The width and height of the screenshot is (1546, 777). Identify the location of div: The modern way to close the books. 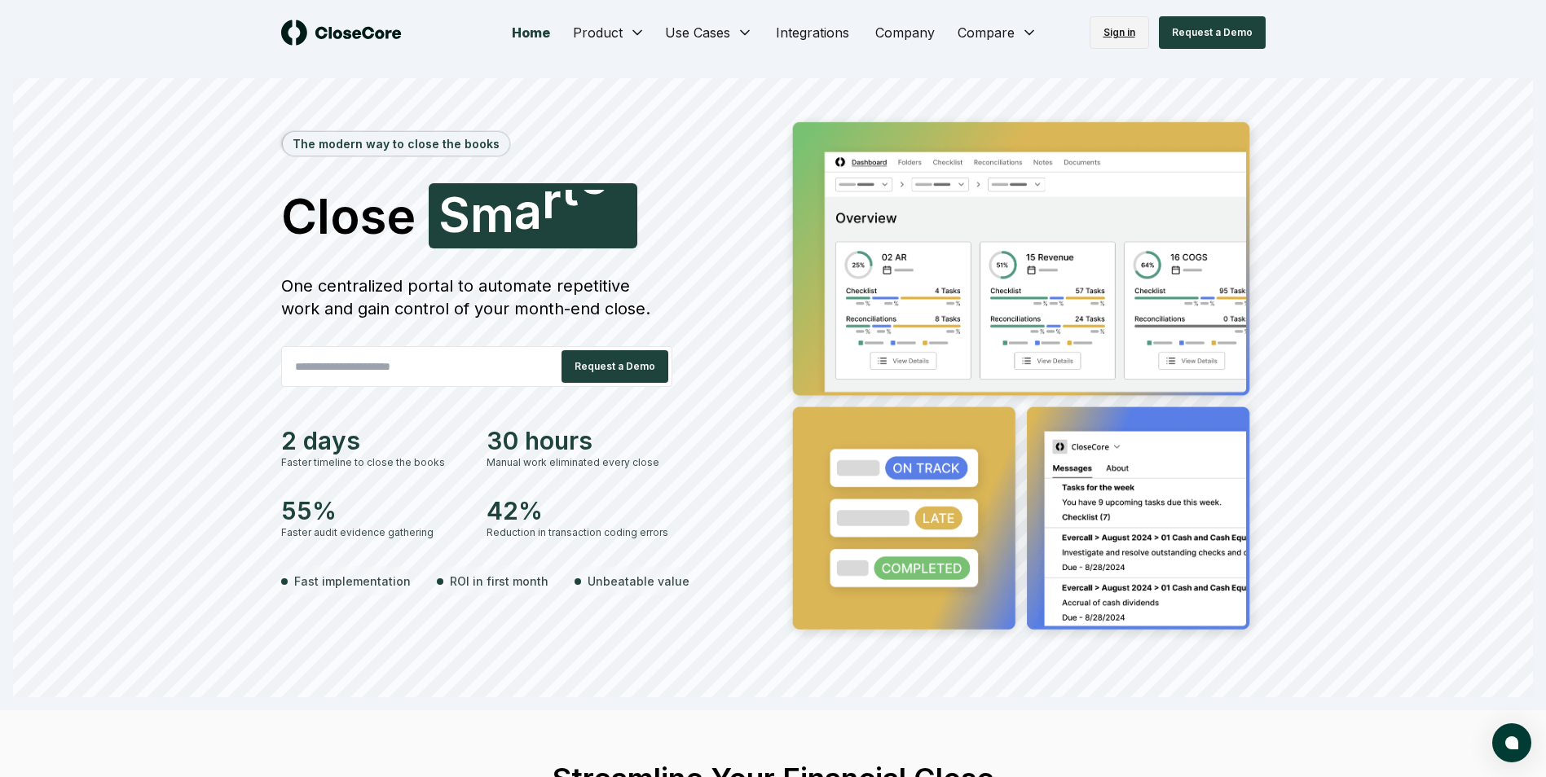
(396, 143).